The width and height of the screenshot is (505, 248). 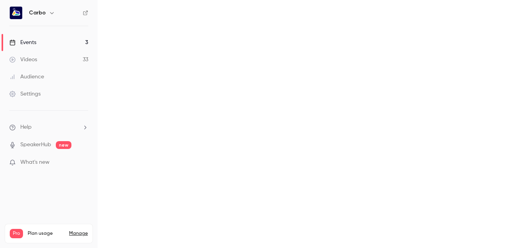 I want to click on div: Settings, so click(x=25, y=94).